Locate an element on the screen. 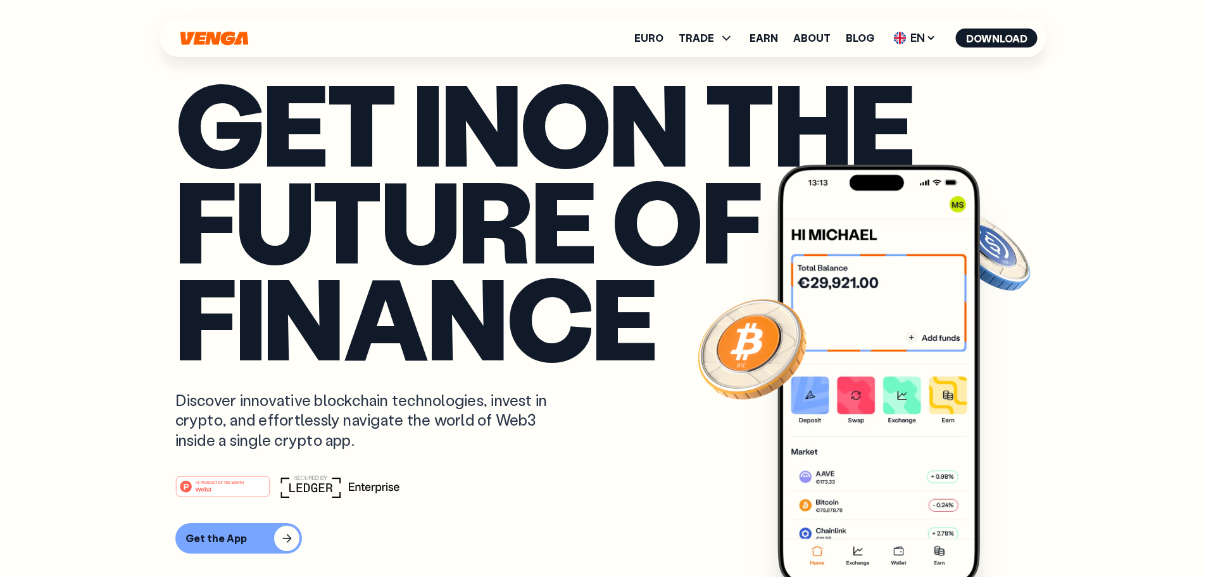  img: Bitcoin is located at coordinates (752, 348).